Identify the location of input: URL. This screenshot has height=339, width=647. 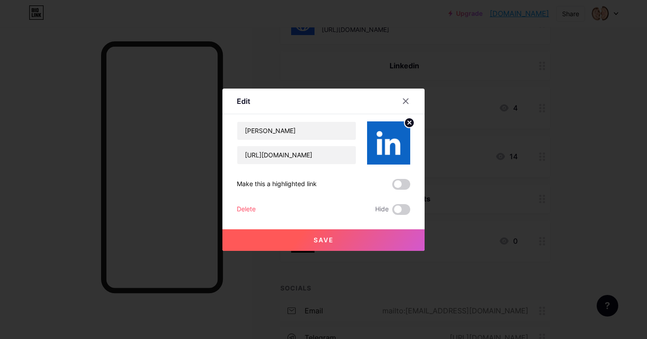
(296, 155).